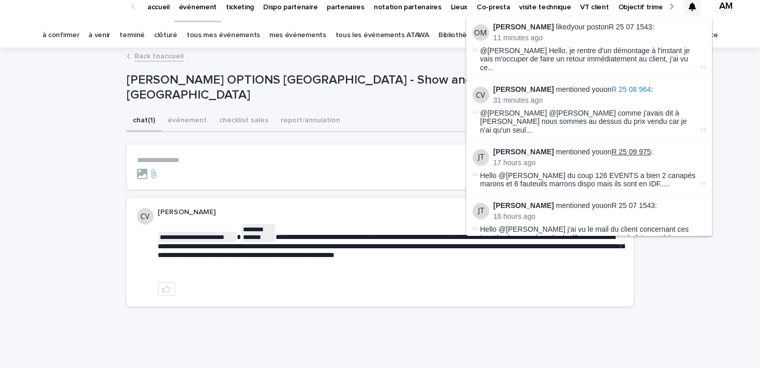 The image size is (760, 368). What do you see at coordinates (132, 35) in the screenshot?
I see `a: terminé` at bounding box center [132, 35].